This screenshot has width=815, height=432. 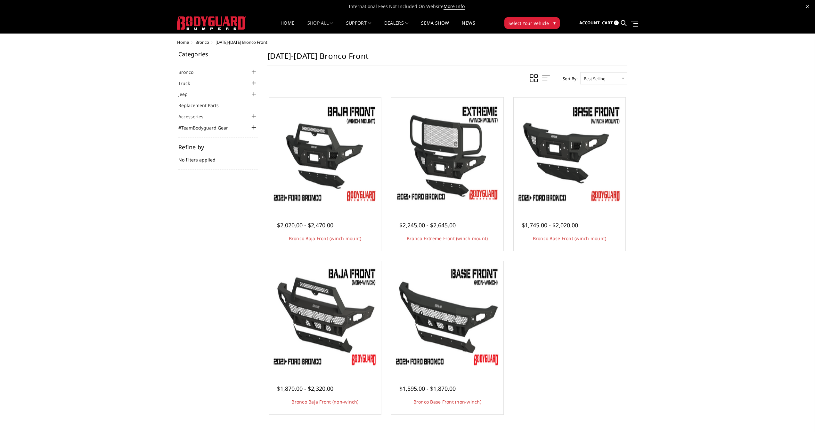 What do you see at coordinates (447, 318) in the screenshot?
I see `img: Bronco Base Front (non-winch)` at bounding box center [447, 318].